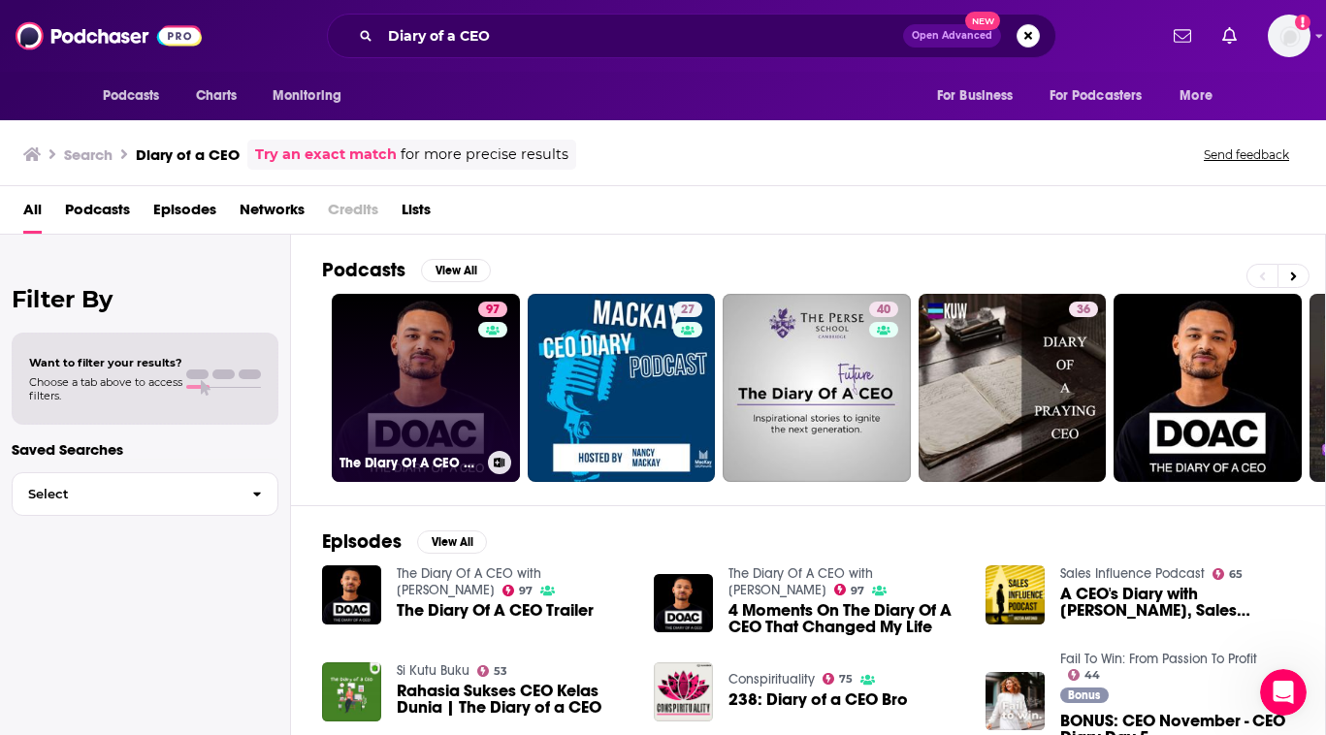 The image size is (1326, 735). What do you see at coordinates (513, 699) in the screenshot?
I see `span: Rahasia Sukses CEO Kelas Dunia | The Diary of a CEO` at bounding box center [513, 699].